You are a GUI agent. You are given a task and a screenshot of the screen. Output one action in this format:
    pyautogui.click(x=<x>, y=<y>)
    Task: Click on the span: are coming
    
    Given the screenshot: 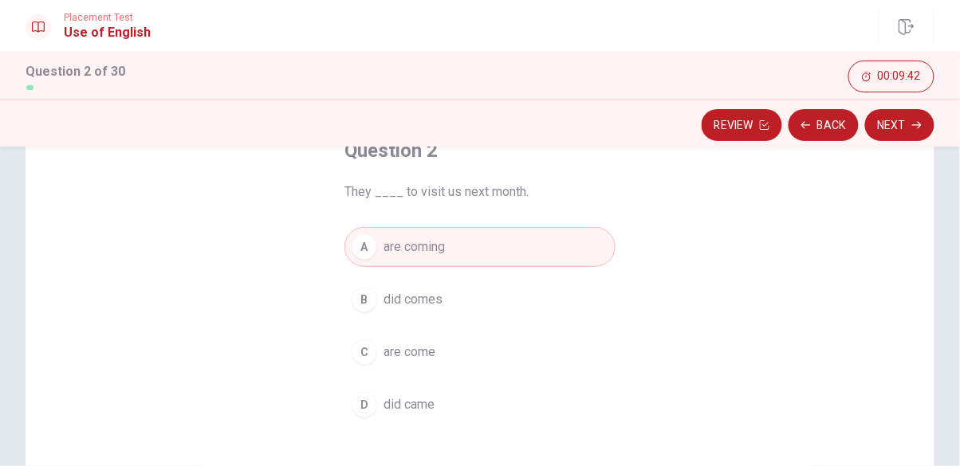 What is the action you would take?
    pyautogui.click(x=414, y=247)
    